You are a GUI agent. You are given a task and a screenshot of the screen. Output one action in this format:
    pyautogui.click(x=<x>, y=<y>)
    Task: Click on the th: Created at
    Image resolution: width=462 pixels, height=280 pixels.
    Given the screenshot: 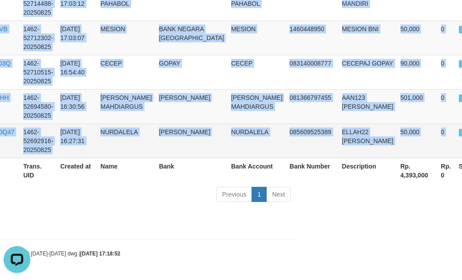 What is the action you would take?
    pyautogui.click(x=77, y=170)
    